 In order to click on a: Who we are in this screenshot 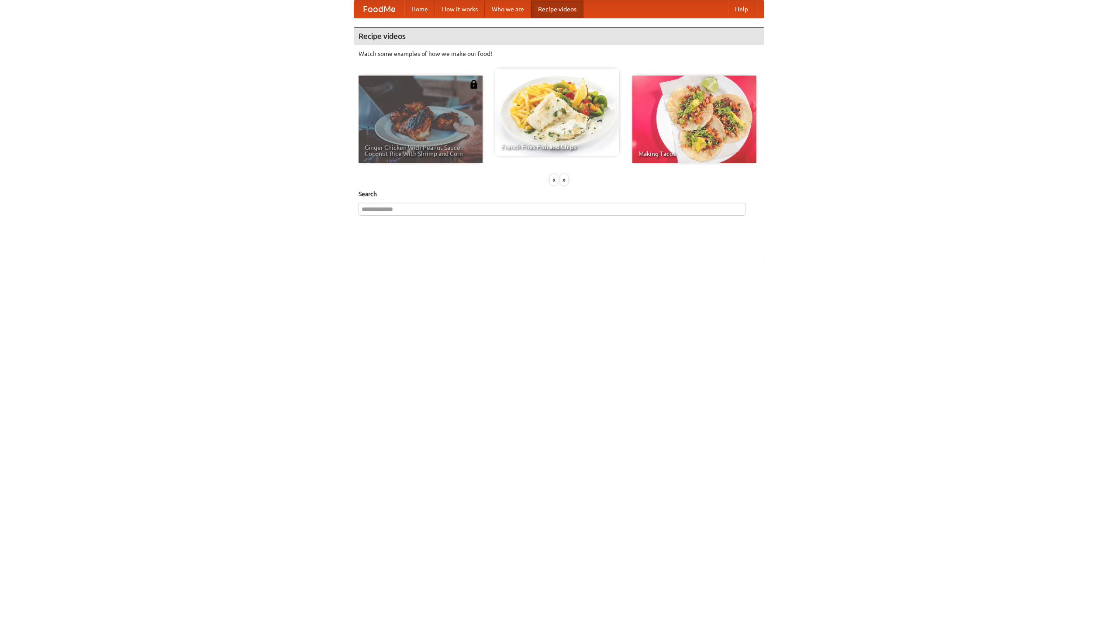, I will do `click(508, 9)`.